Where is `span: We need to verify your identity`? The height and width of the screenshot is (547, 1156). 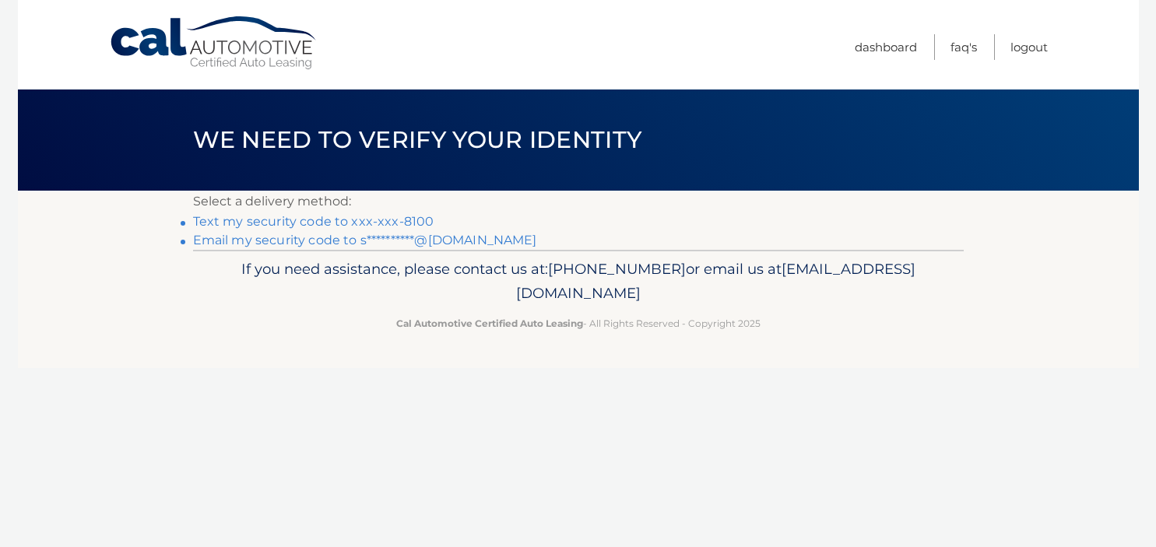
span: We need to verify your identity is located at coordinates (417, 139).